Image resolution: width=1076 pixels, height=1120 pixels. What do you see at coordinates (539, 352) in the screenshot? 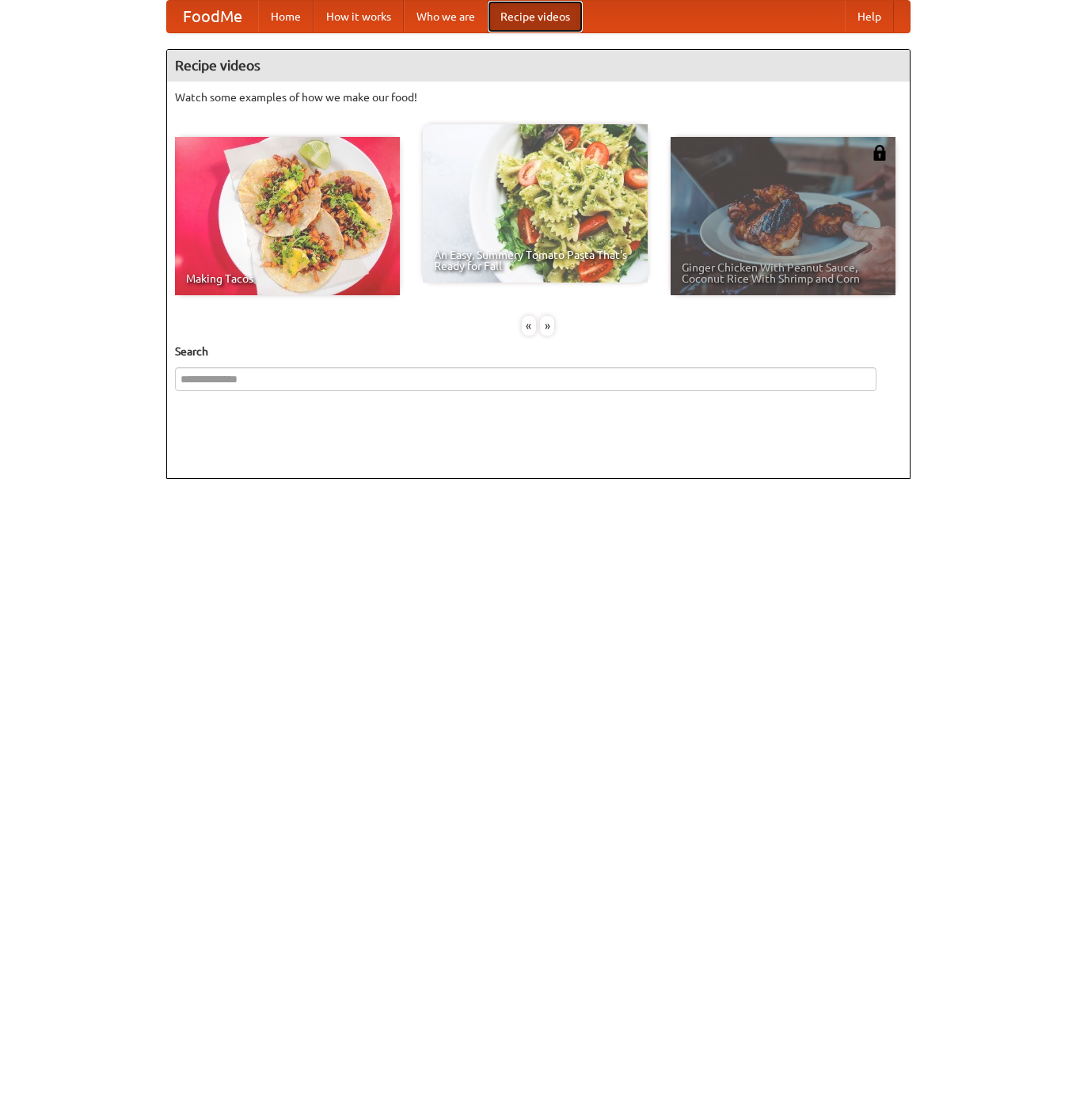
I see `h5: Search` at bounding box center [539, 352].